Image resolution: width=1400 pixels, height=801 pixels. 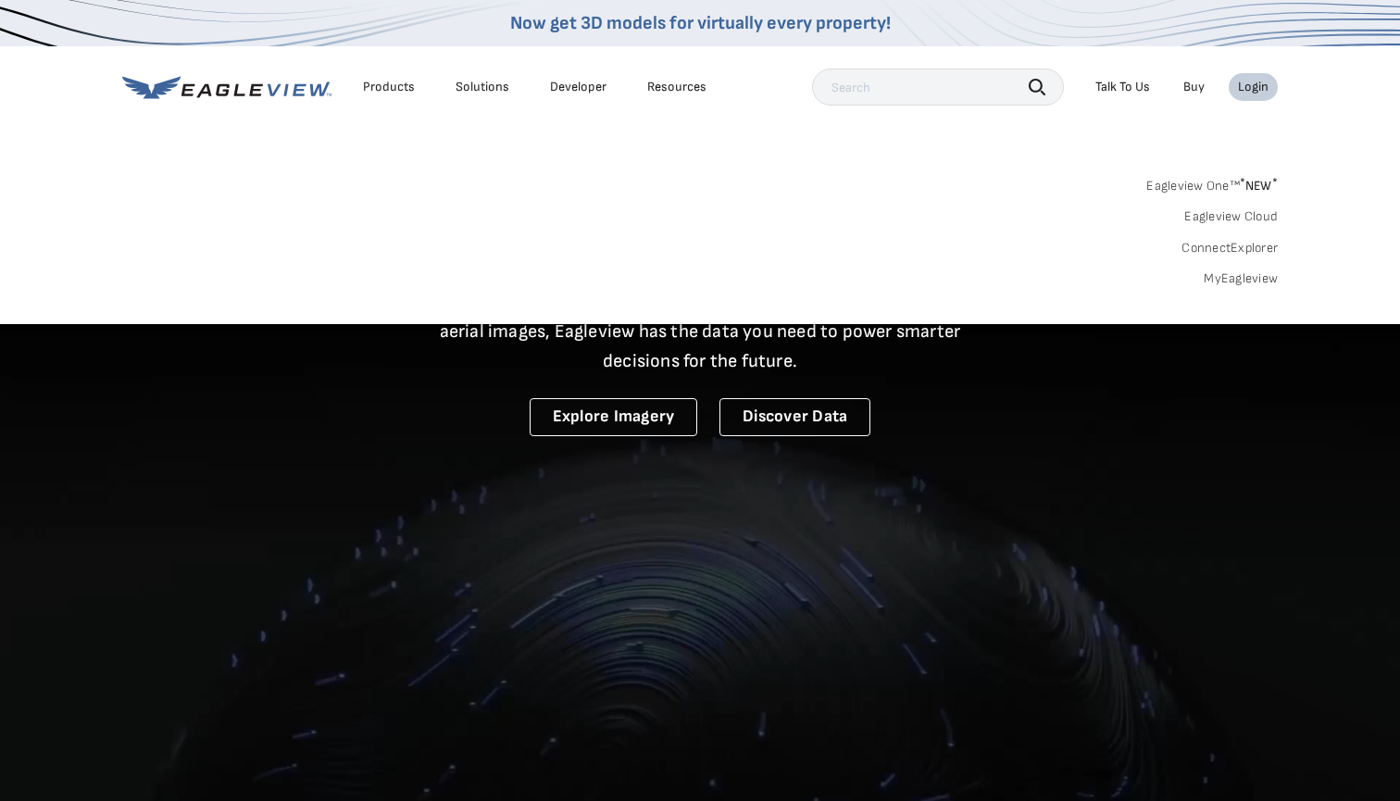 I want to click on div: Solutions, so click(x=482, y=87).